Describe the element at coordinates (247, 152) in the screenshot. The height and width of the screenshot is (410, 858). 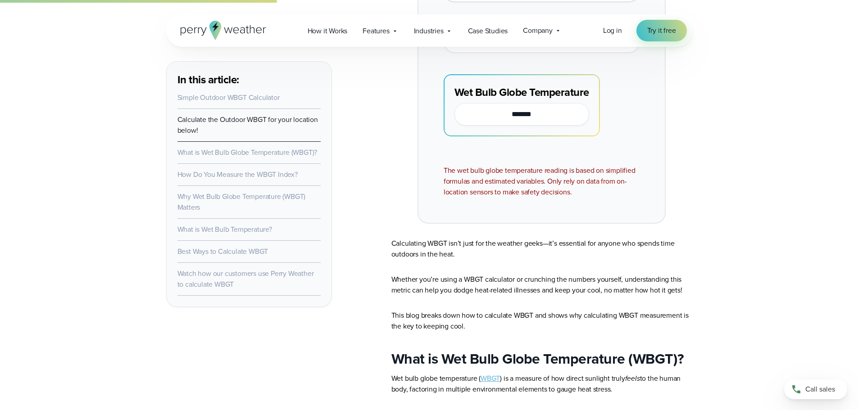
I see `a: What is Wet Bulb Globe Temperature (WBGT)?` at that location.